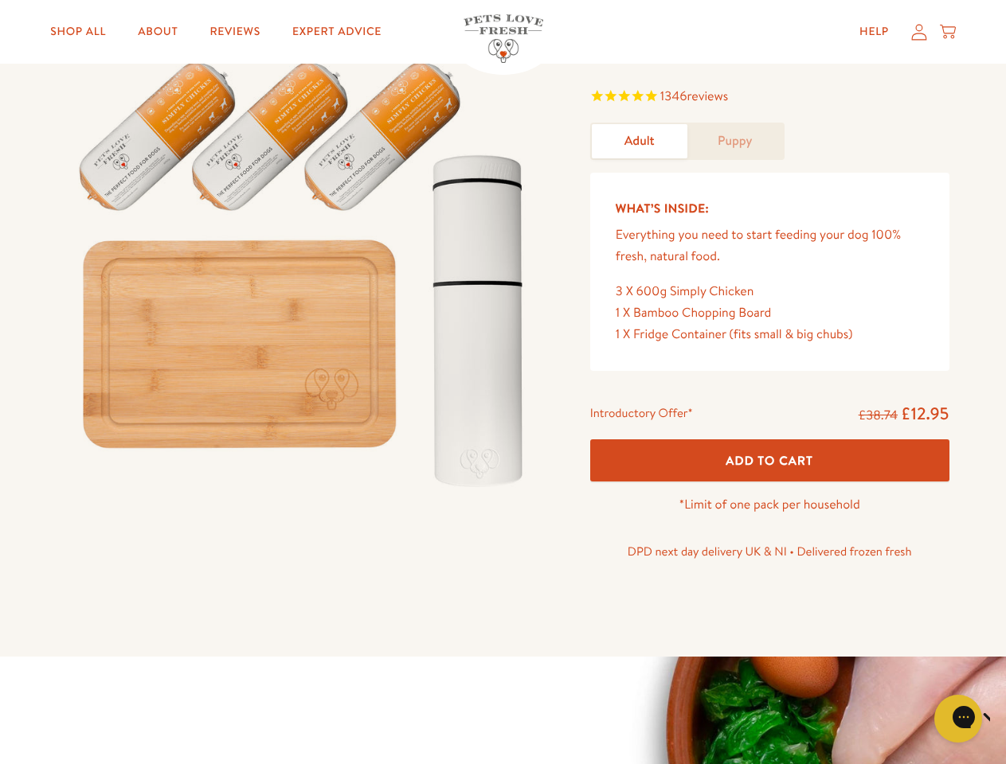  I want to click on button: Add To Cart, so click(769, 460).